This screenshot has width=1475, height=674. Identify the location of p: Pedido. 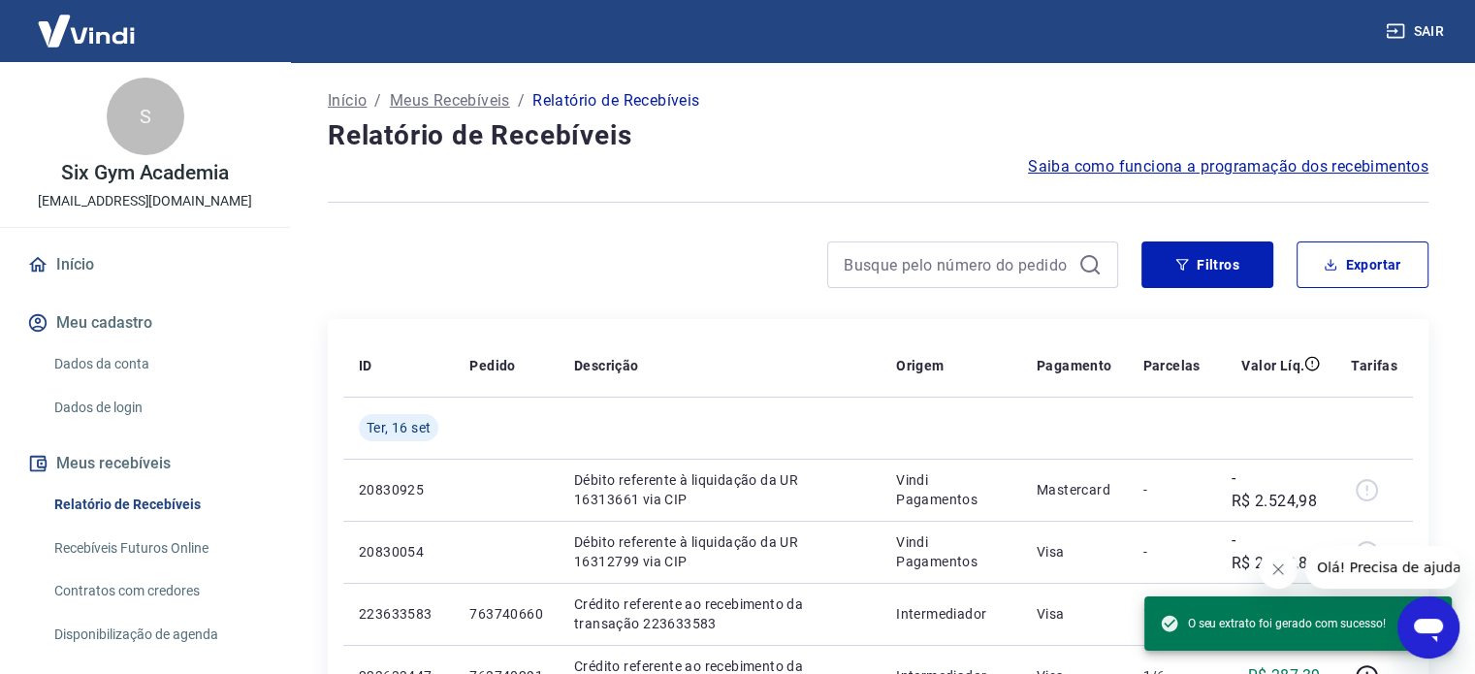
(492, 366).